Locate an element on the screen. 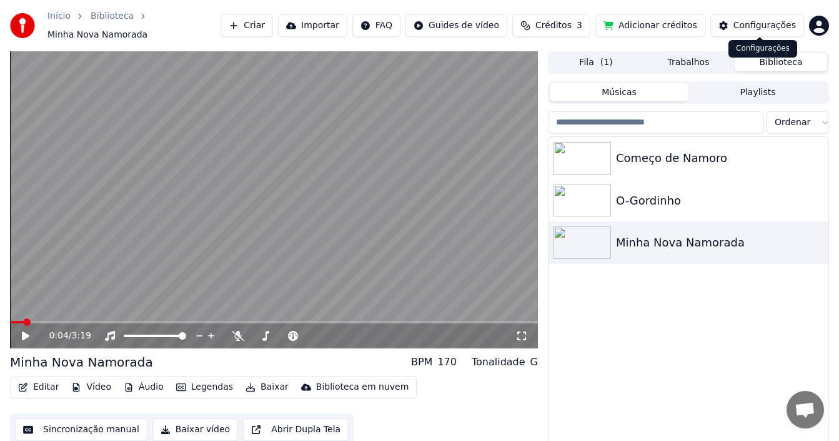 Image resolution: width=839 pixels, height=441 pixels. div: Bate-papo aberto is located at coordinates (805, 409).